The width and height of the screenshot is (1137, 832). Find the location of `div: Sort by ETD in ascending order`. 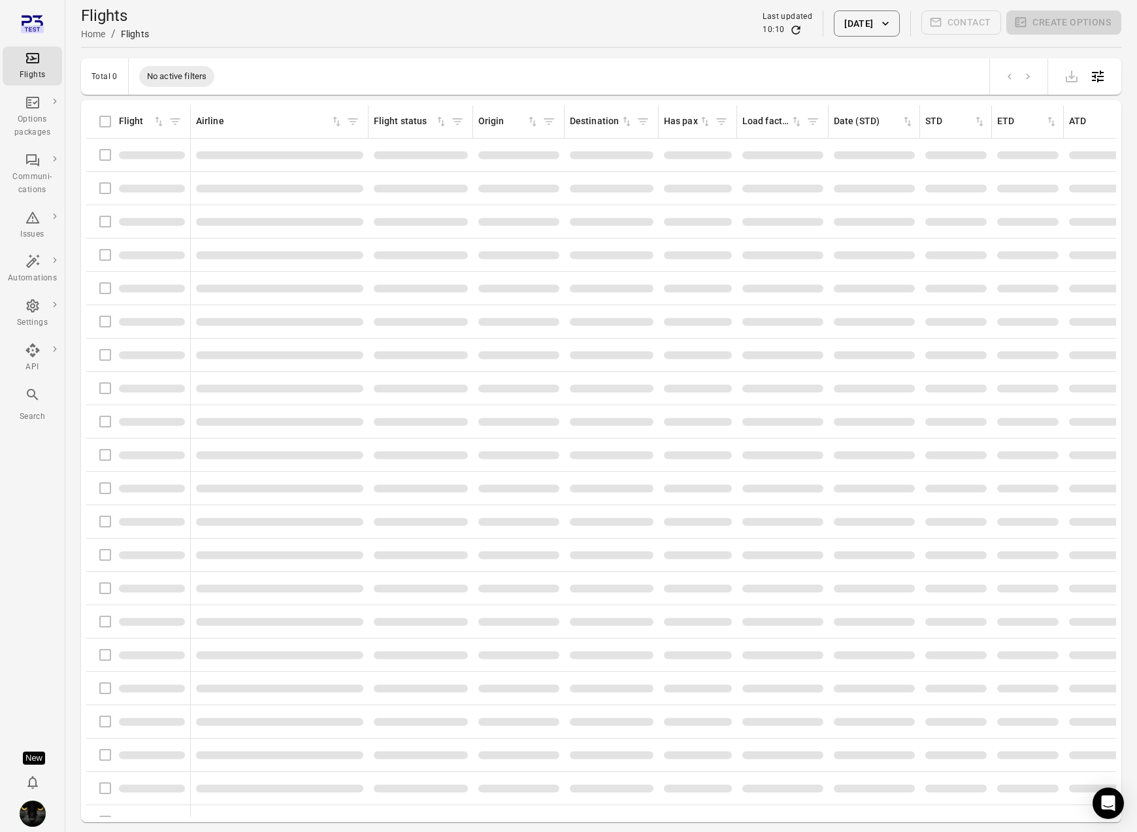

div: Sort by ETD in ascending order is located at coordinates (1027, 122).